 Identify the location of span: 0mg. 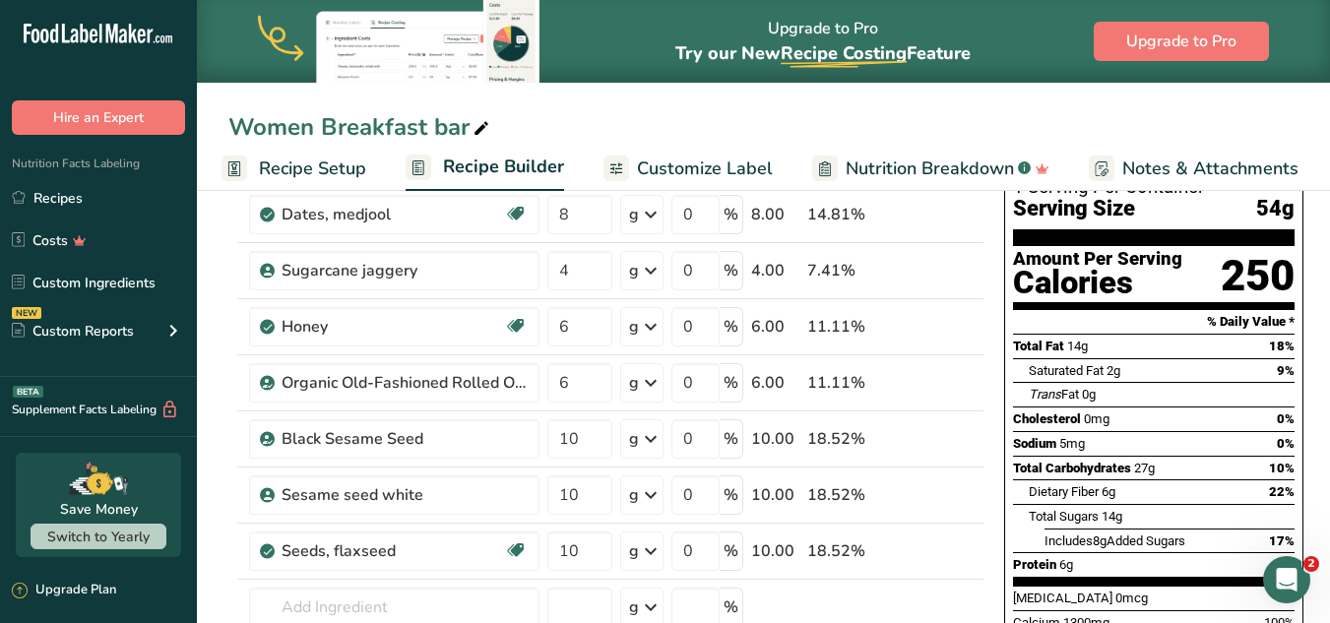
(1097, 418).